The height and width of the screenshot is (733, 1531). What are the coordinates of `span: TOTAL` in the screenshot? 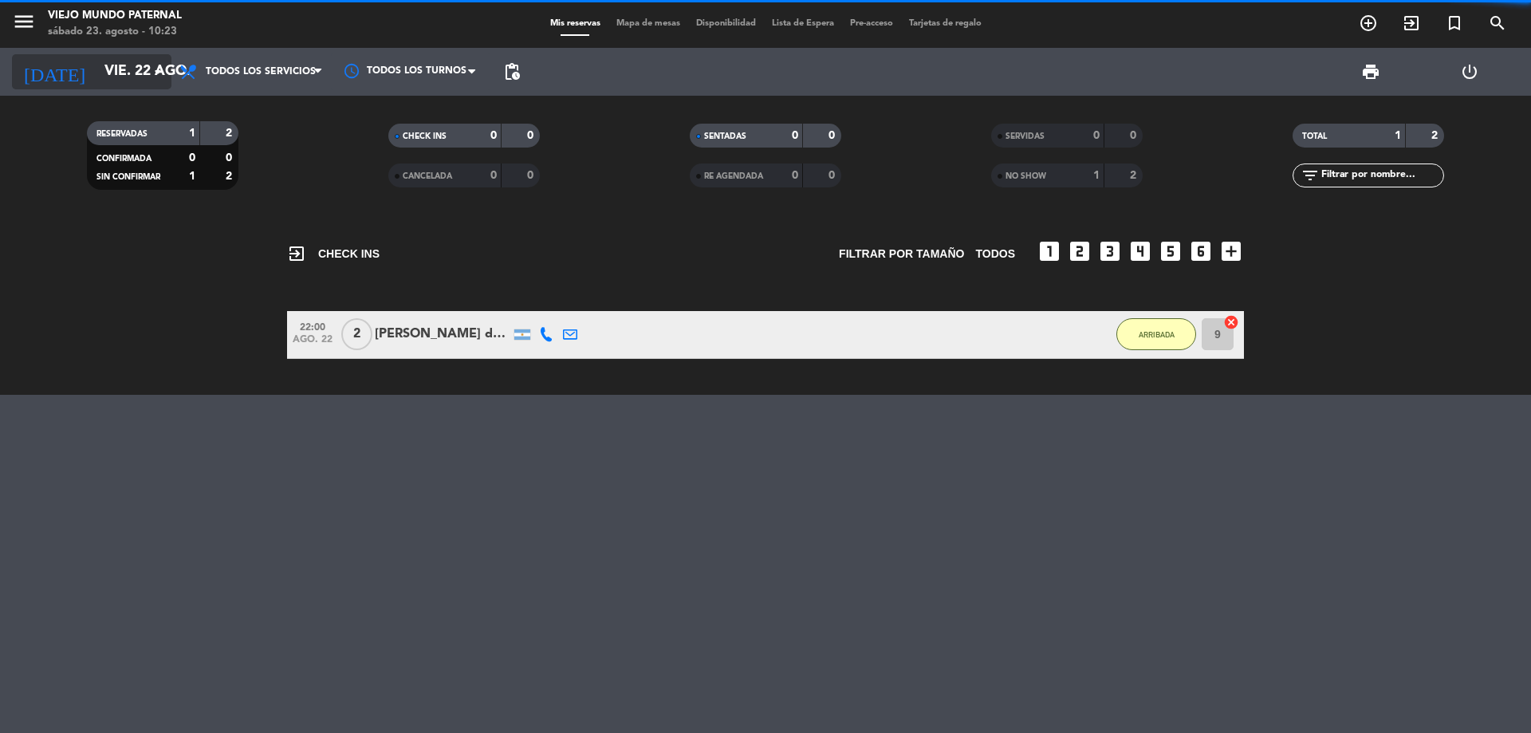 It's located at (1314, 136).